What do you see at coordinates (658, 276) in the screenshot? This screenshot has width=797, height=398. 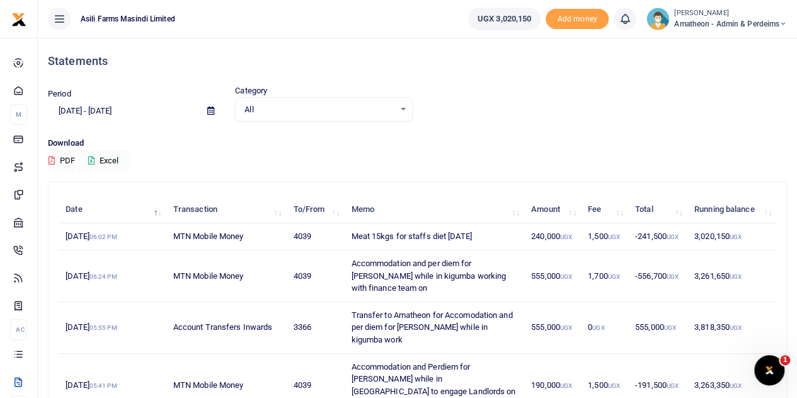 I see `td: -556,700` at bounding box center [658, 276].